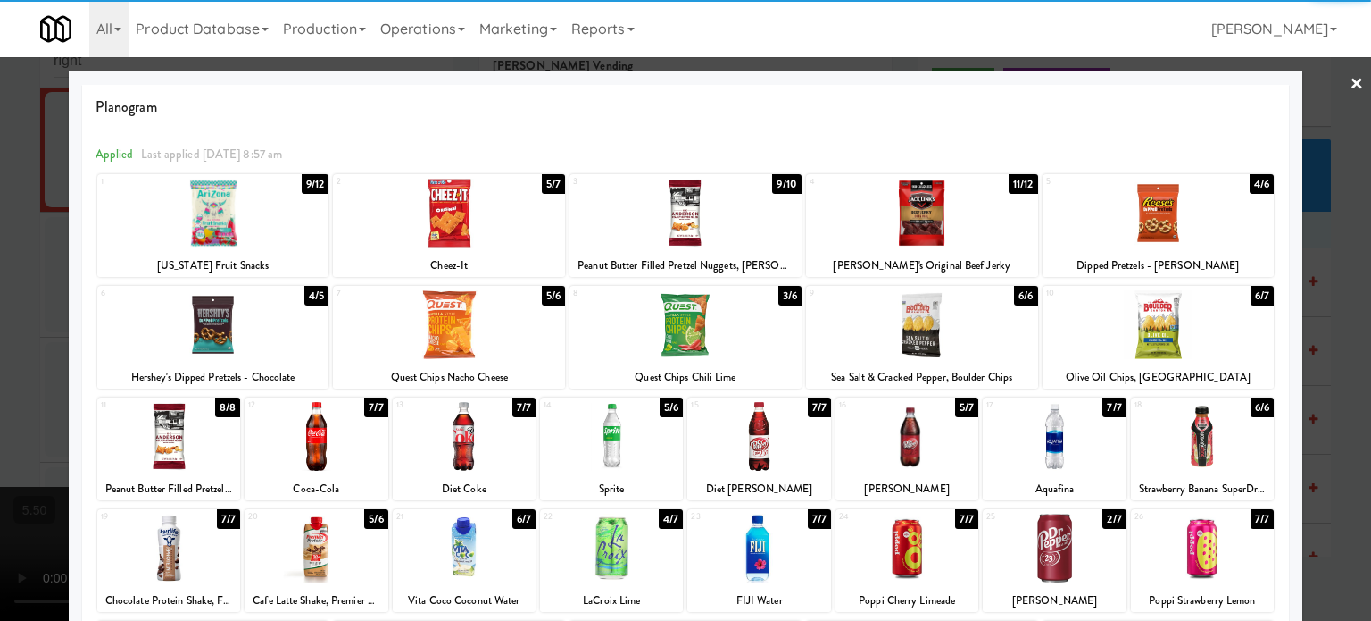 Image resolution: width=1371 pixels, height=621 pixels. I want to click on div: 18, so click(1169, 404).